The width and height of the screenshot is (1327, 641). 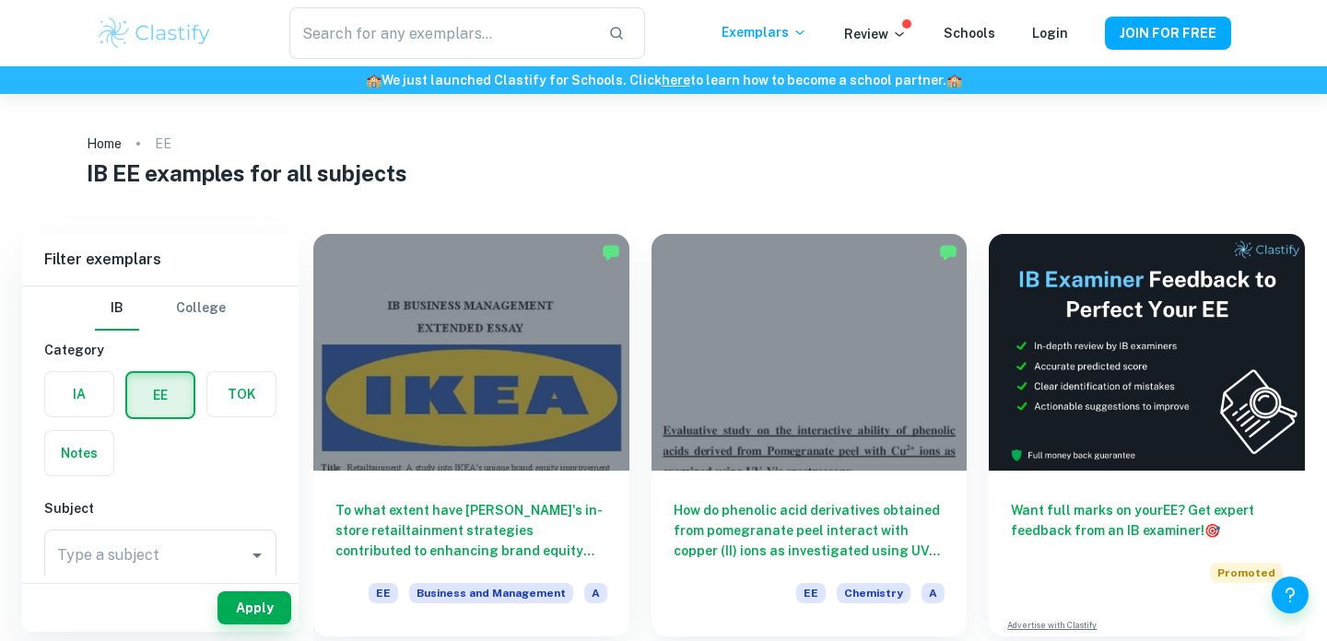 I want to click on h6: Category, so click(x=160, y=350).